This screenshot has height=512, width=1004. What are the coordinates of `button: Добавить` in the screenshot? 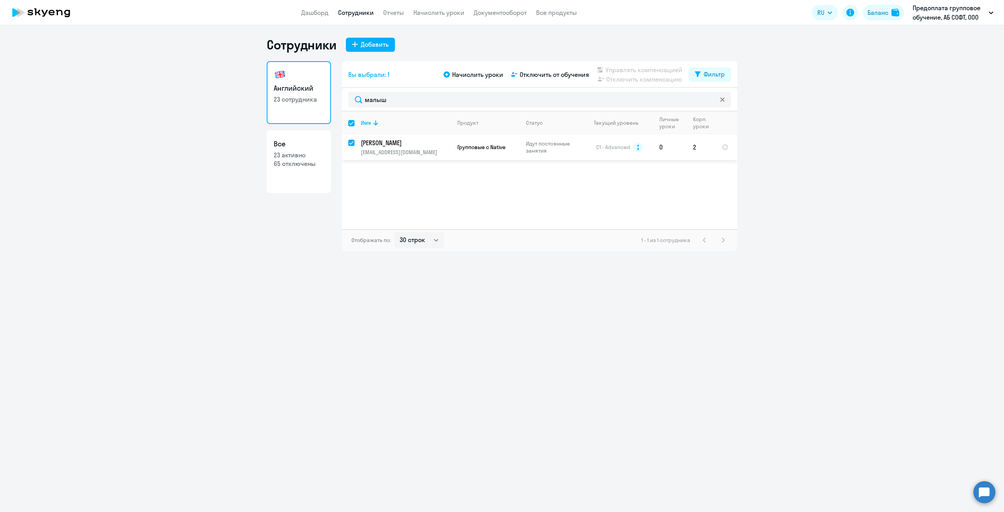 It's located at (370, 45).